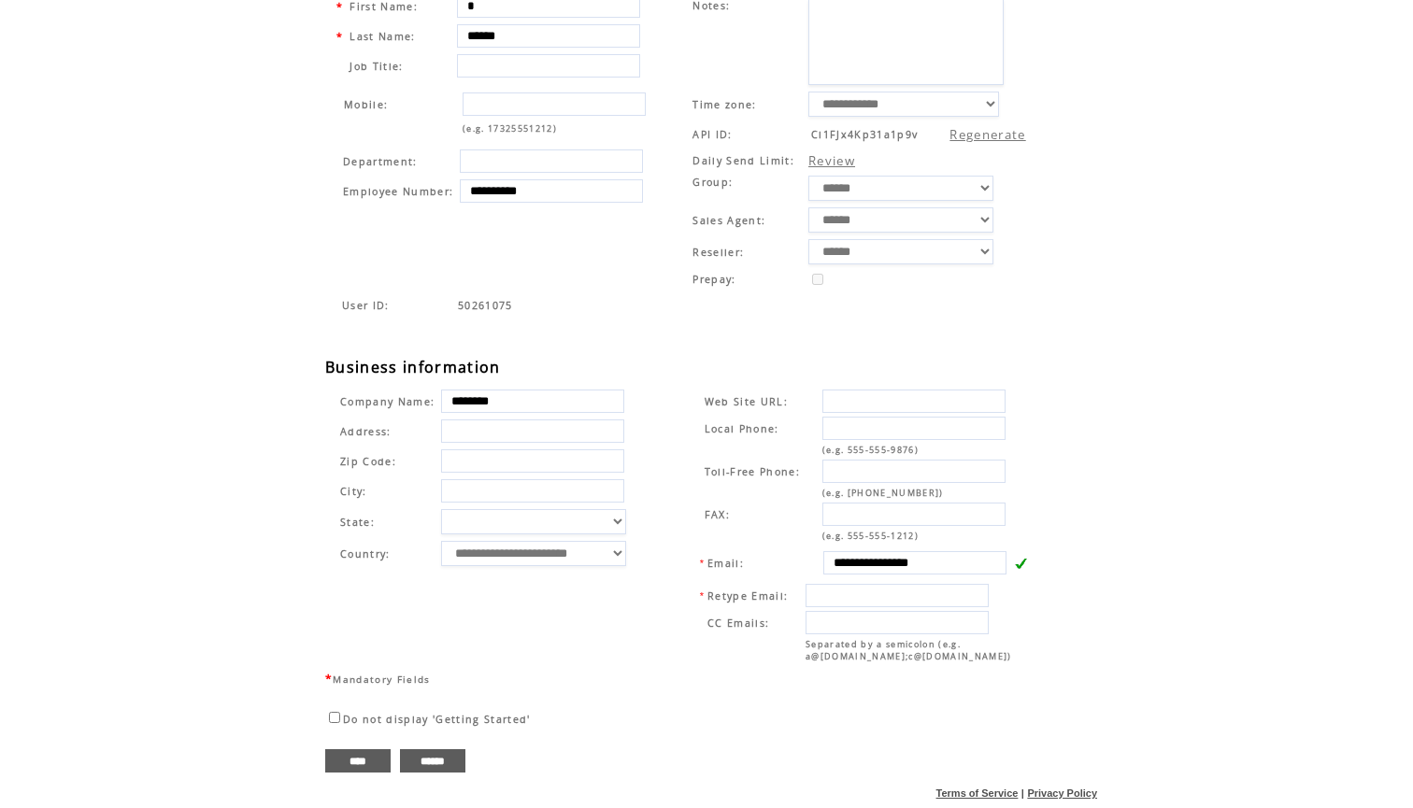  Describe the element at coordinates (725, 564) in the screenshot. I see `span: Email:` at that location.